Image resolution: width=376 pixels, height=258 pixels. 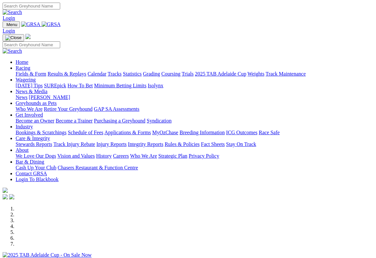 What do you see at coordinates (104, 156) in the screenshot?
I see `a: History` at bounding box center [104, 156].